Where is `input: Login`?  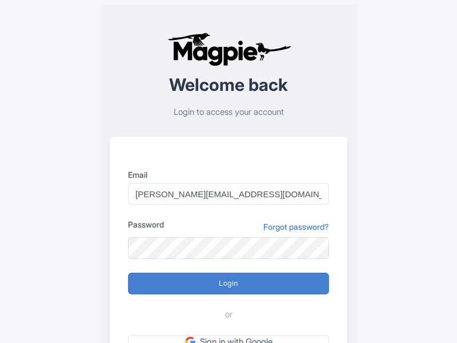 input: Login is located at coordinates (229, 284).